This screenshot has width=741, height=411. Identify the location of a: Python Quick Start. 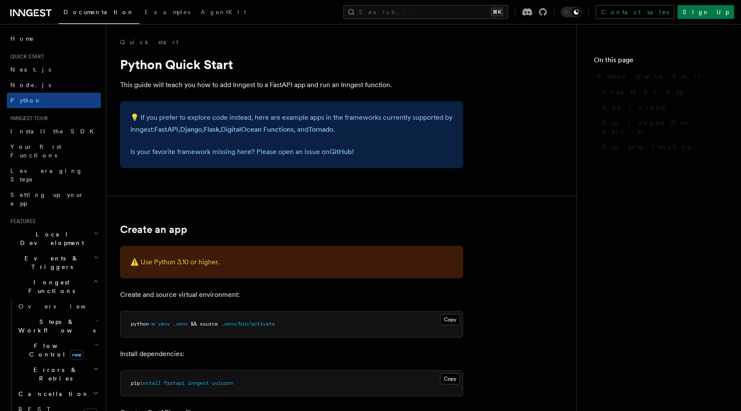
(658, 76).